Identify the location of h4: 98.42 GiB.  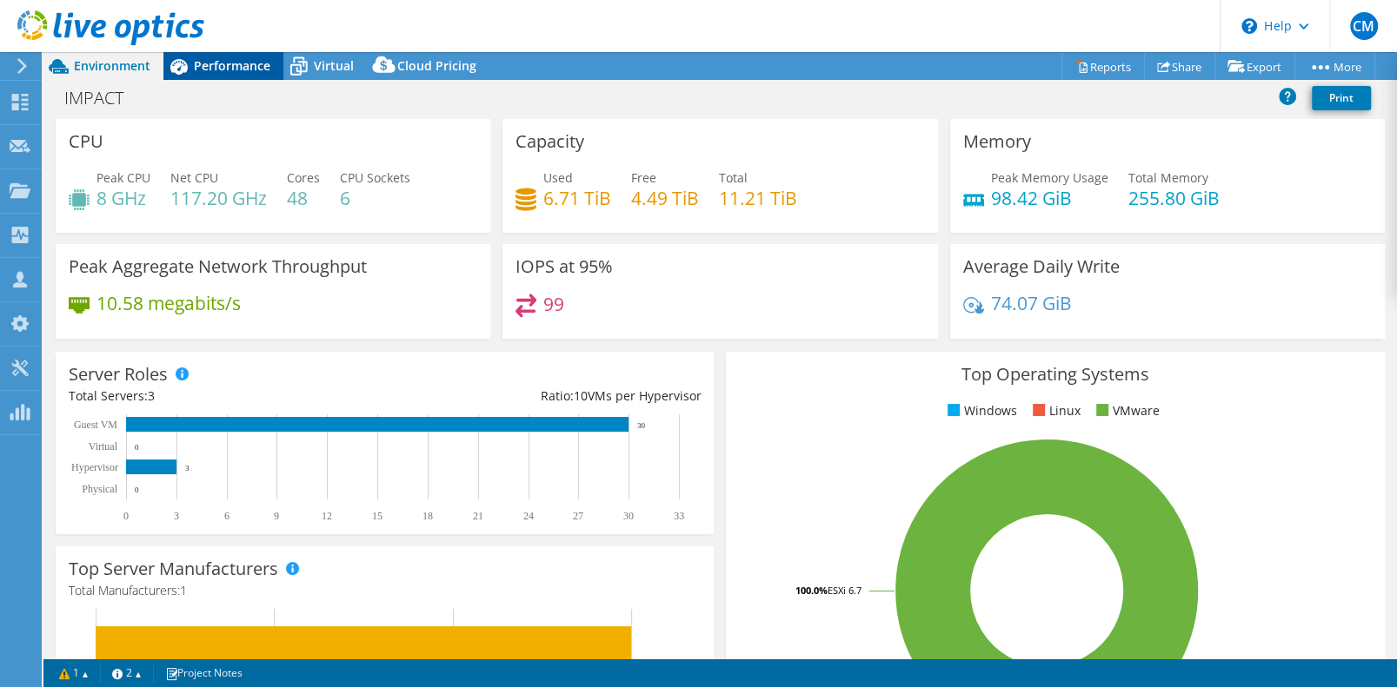
(1049, 198).